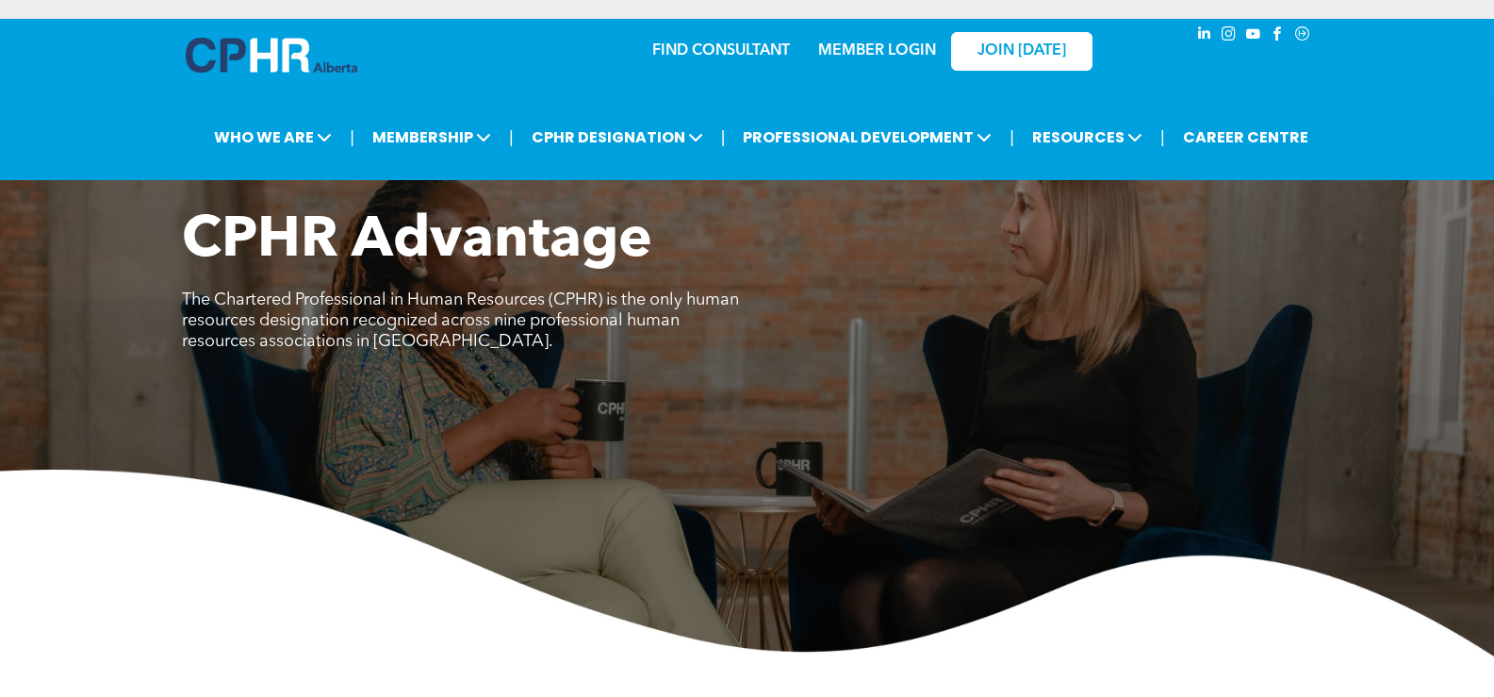  What do you see at coordinates (417, 241) in the screenshot?
I see `span: CPHR Advantage` at bounding box center [417, 241].